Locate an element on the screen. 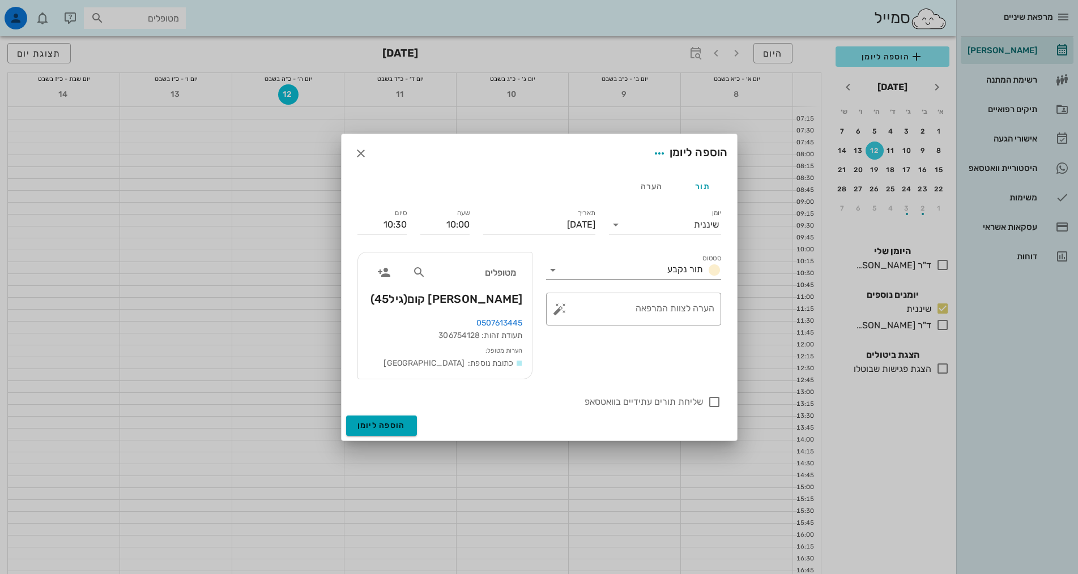 This screenshot has width=1078, height=574. div: תעודת זהות: 306754128 is located at coordinates (445, 336).